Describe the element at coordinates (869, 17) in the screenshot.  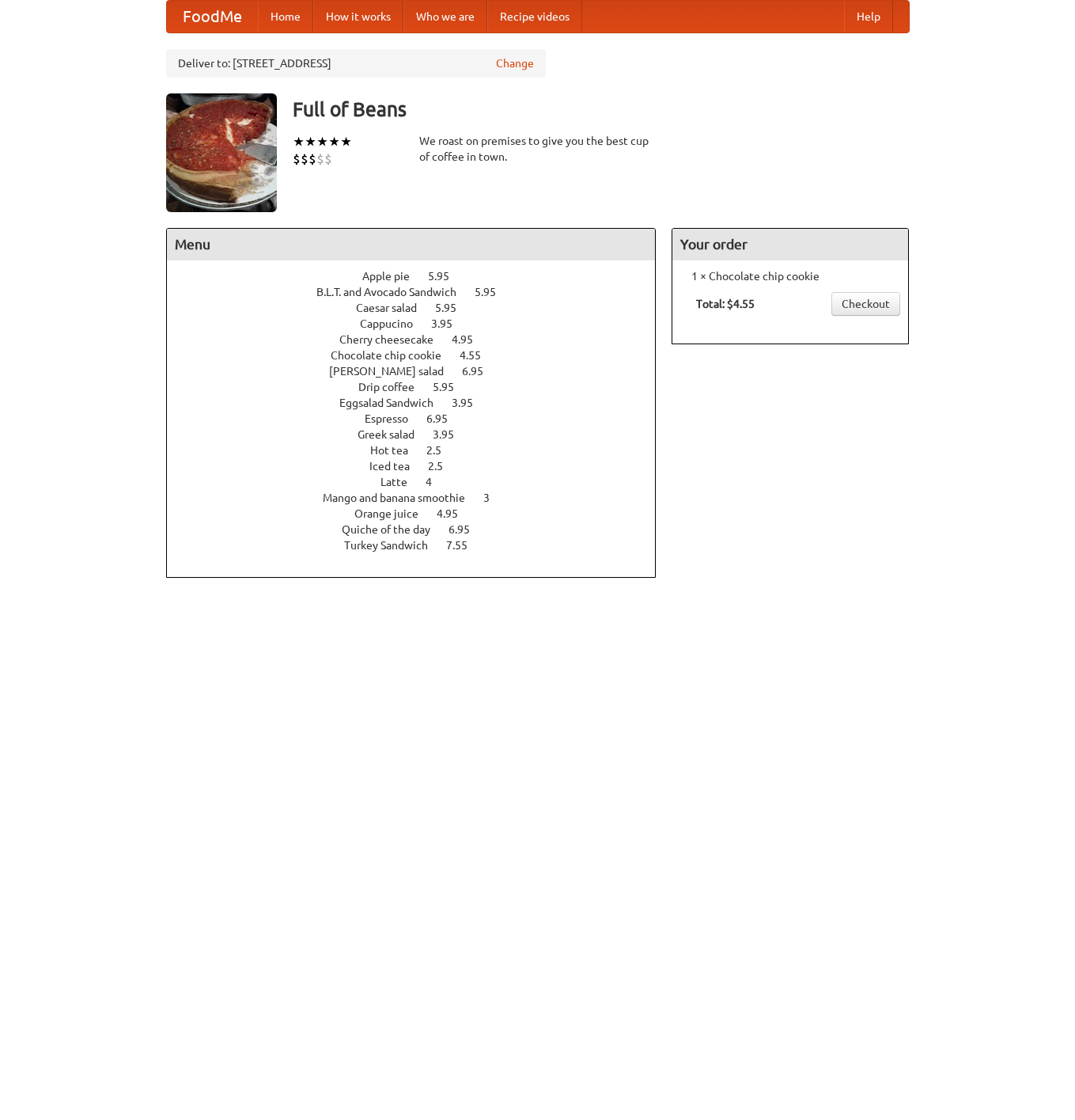
I see `a: Help` at that location.